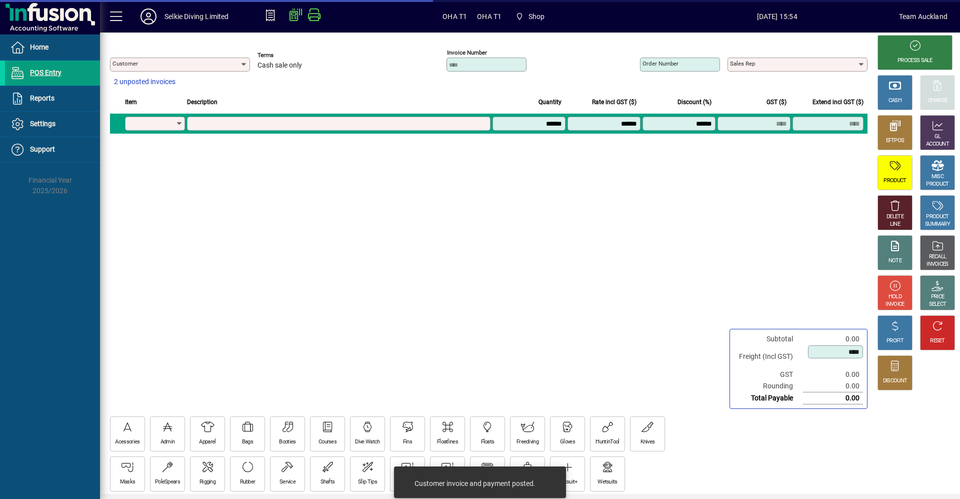 The height and width of the screenshot is (499, 960). What do you see at coordinates (895, 224) in the screenshot?
I see `div: LINE` at bounding box center [895, 224].